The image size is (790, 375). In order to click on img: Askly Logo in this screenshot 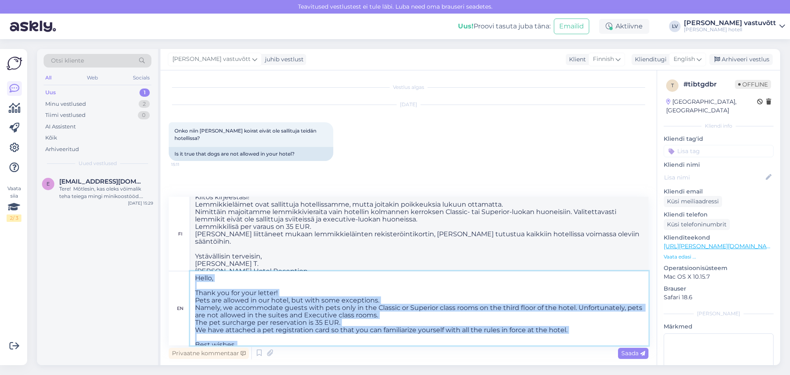, I will do `click(14, 63)`.